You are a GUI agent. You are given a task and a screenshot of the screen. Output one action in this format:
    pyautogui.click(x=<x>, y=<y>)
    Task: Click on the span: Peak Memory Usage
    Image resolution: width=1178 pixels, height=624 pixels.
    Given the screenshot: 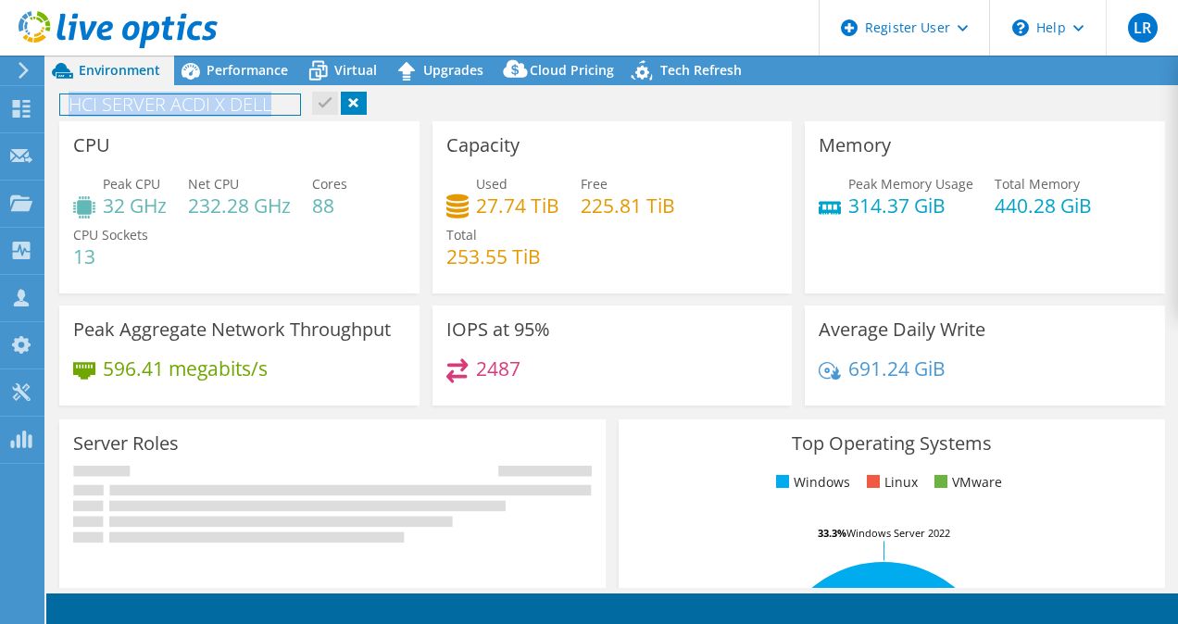 What is the action you would take?
    pyautogui.click(x=910, y=183)
    